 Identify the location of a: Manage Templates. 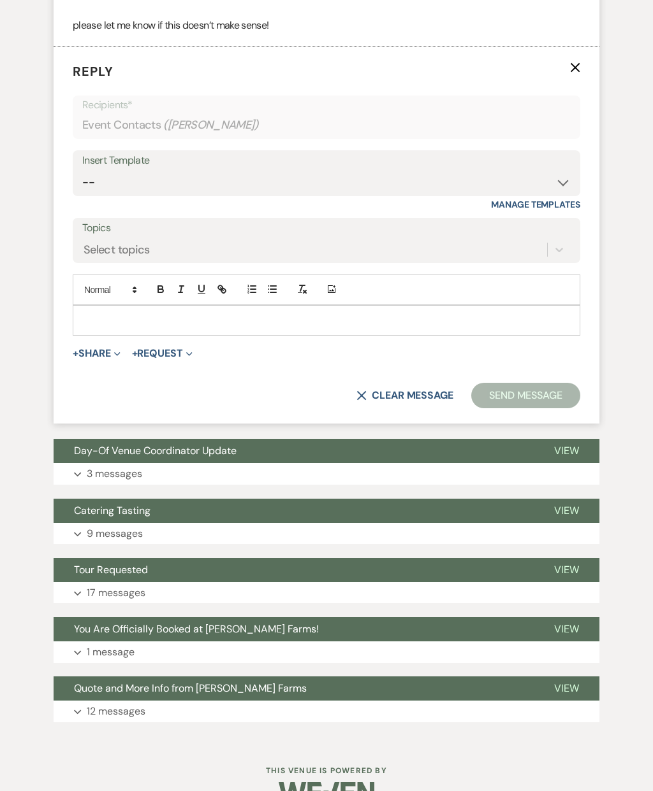
(535, 205).